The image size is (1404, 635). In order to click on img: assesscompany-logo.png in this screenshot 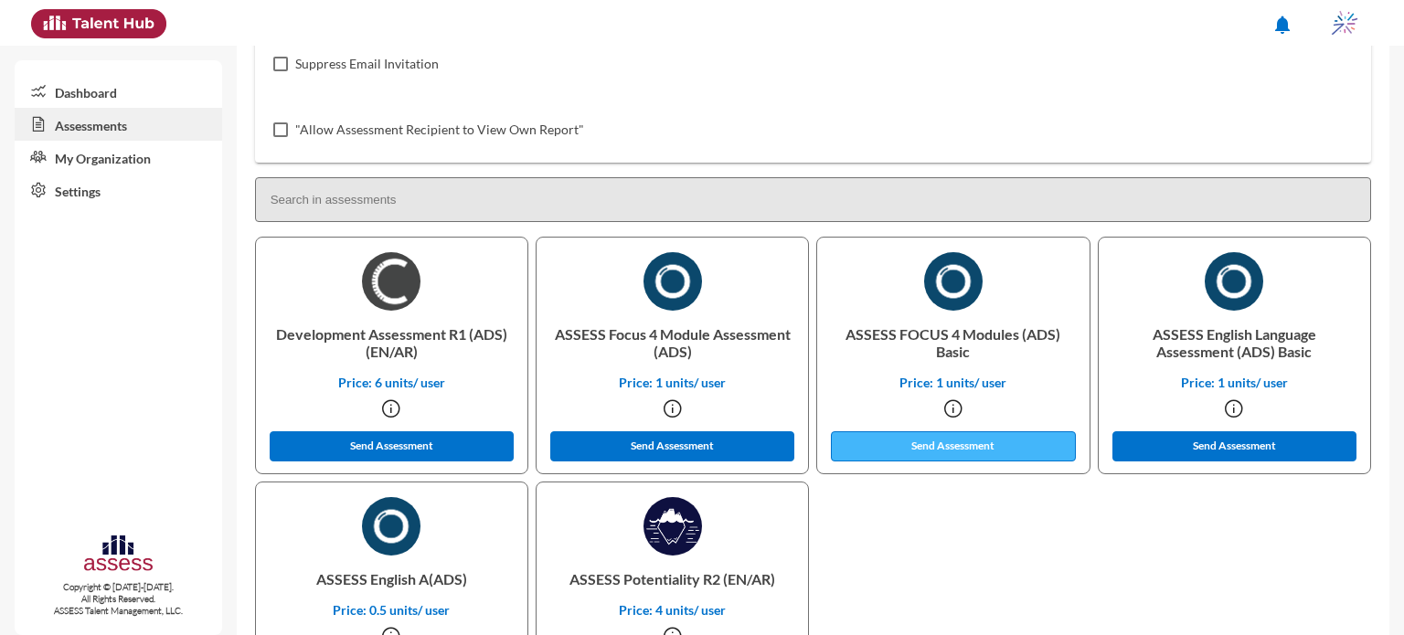, I will do `click(118, 555)`.